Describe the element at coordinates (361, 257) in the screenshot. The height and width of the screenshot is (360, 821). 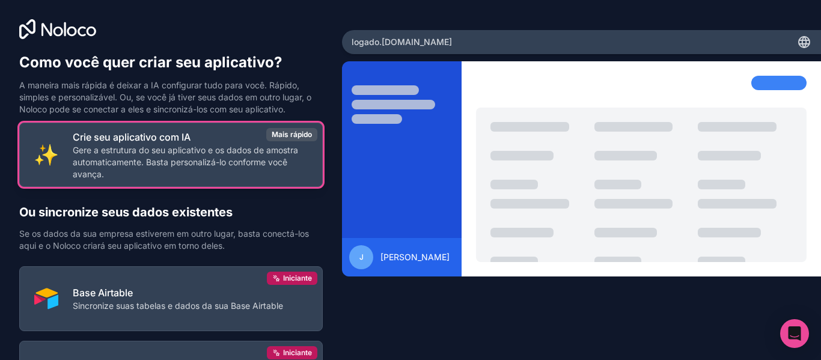
I see `font: J` at that location.